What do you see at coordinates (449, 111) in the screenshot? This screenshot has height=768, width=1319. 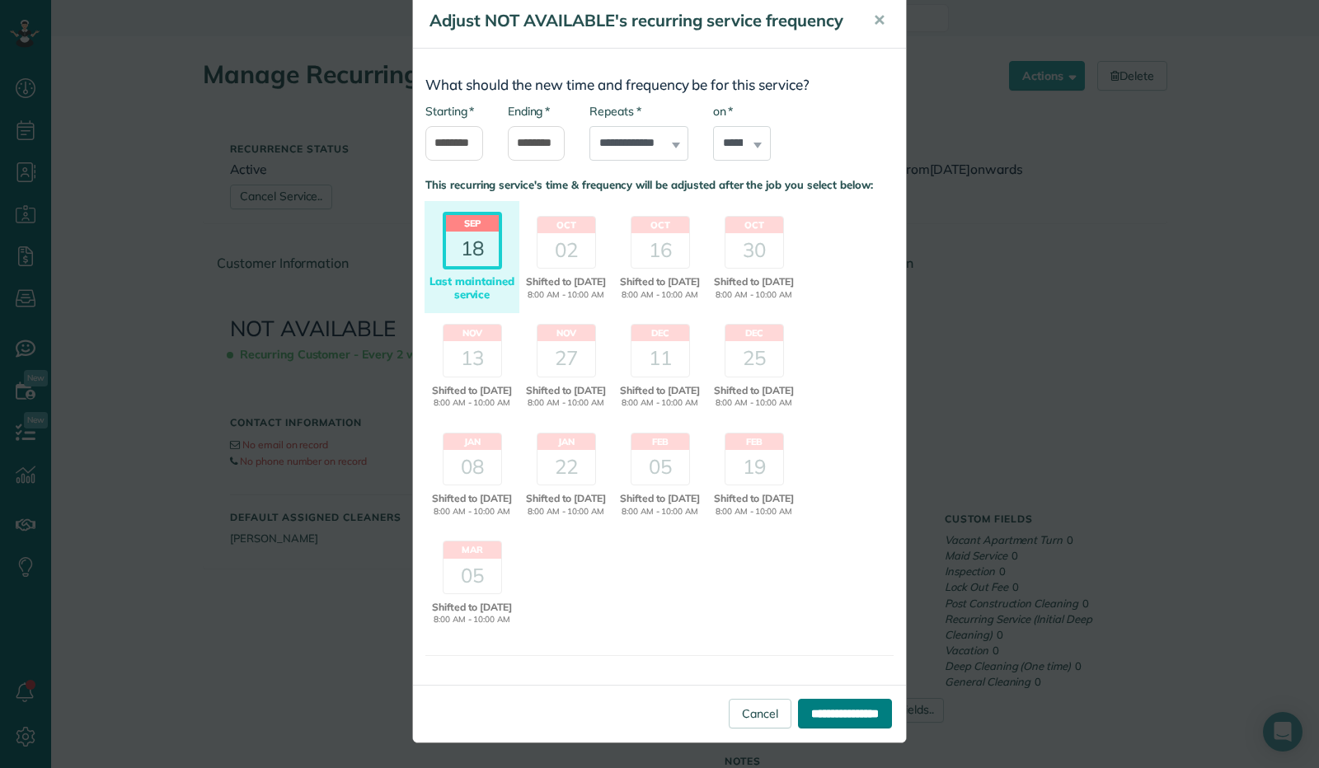 I see `label: Starting` at bounding box center [449, 111].